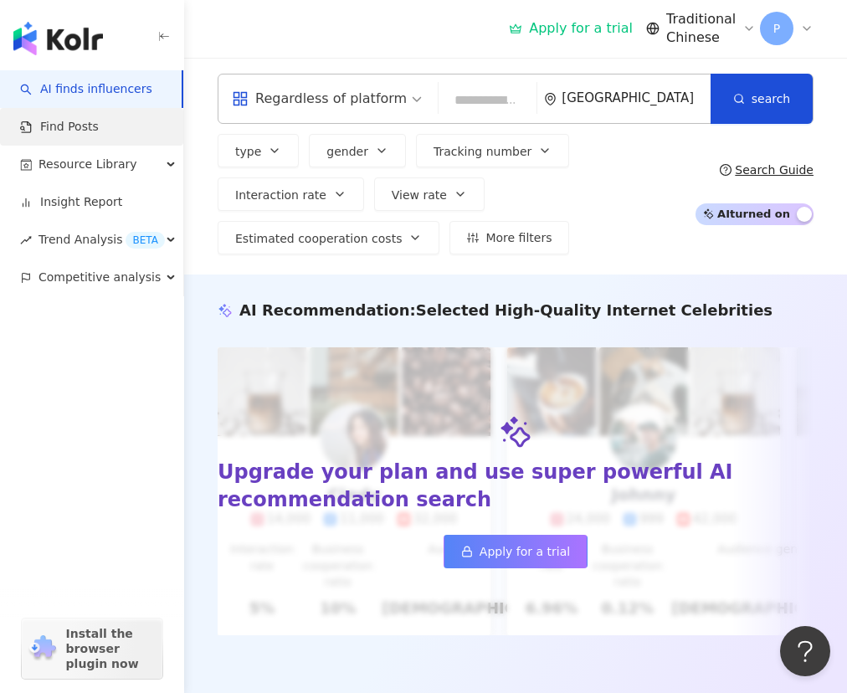 This screenshot has height=693, width=847. What do you see at coordinates (509, 238) in the screenshot?
I see `button: More filters` at bounding box center [509, 238].